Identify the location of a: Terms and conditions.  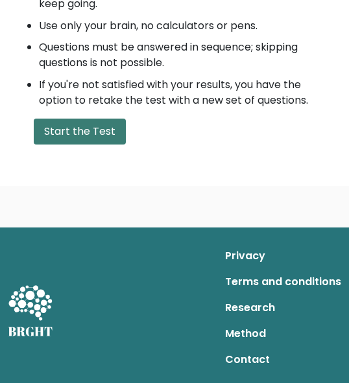
(283, 282).